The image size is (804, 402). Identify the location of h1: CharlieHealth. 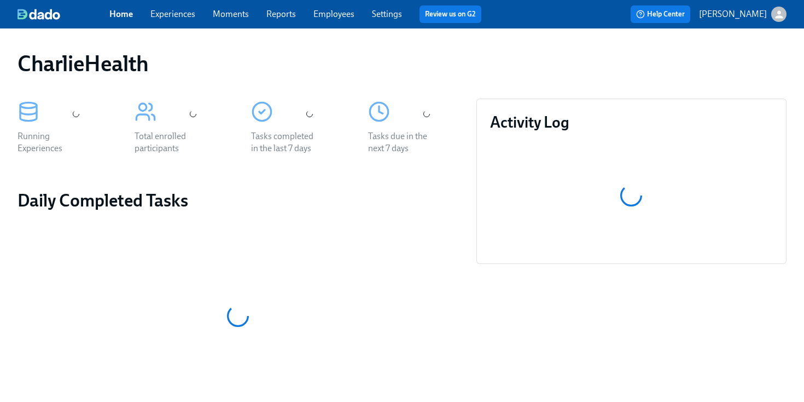
(83, 63).